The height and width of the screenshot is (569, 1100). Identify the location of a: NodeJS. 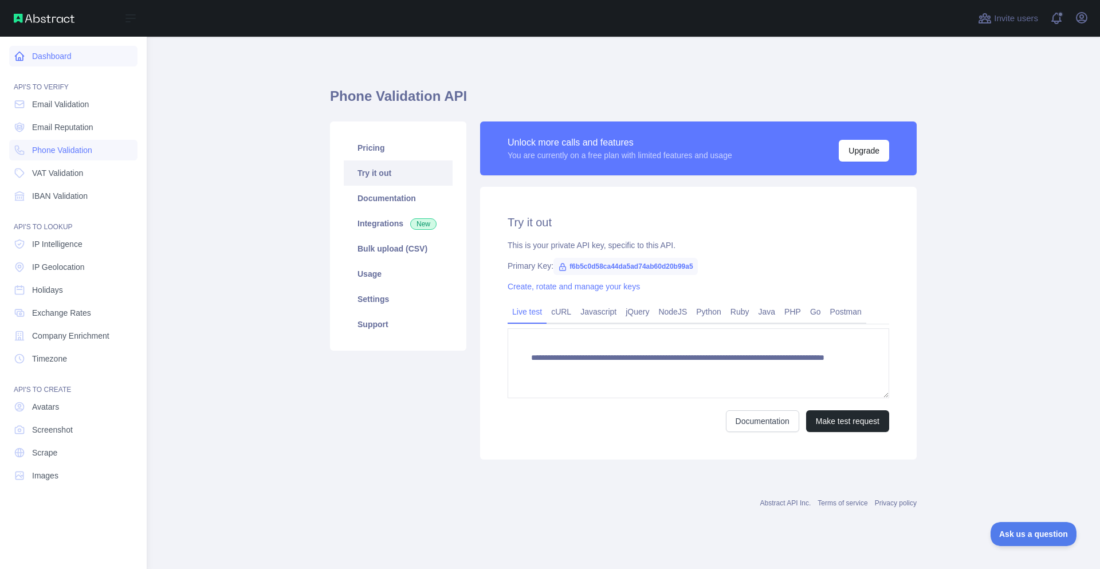
(673, 312).